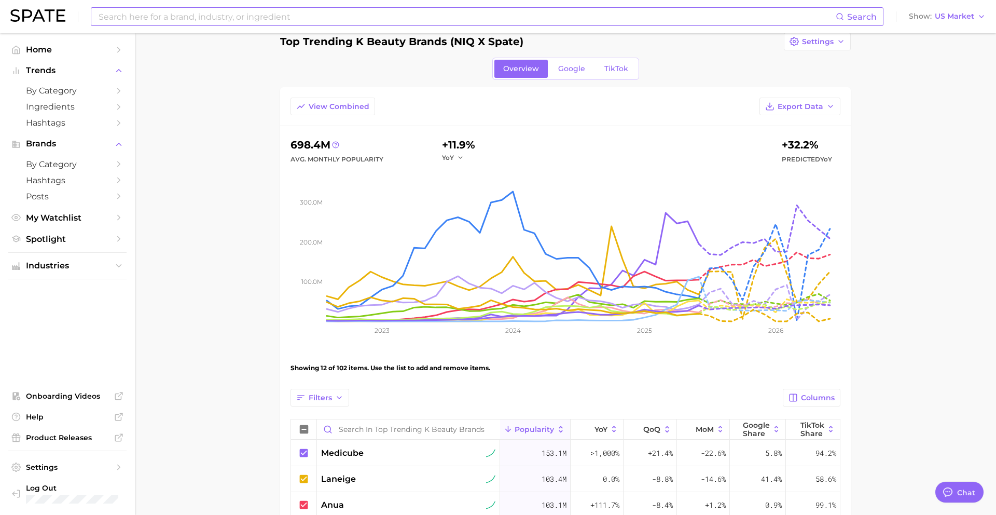 The height and width of the screenshot is (515, 996). Describe the element at coordinates (920, 16) in the screenshot. I see `span: Show` at that location.